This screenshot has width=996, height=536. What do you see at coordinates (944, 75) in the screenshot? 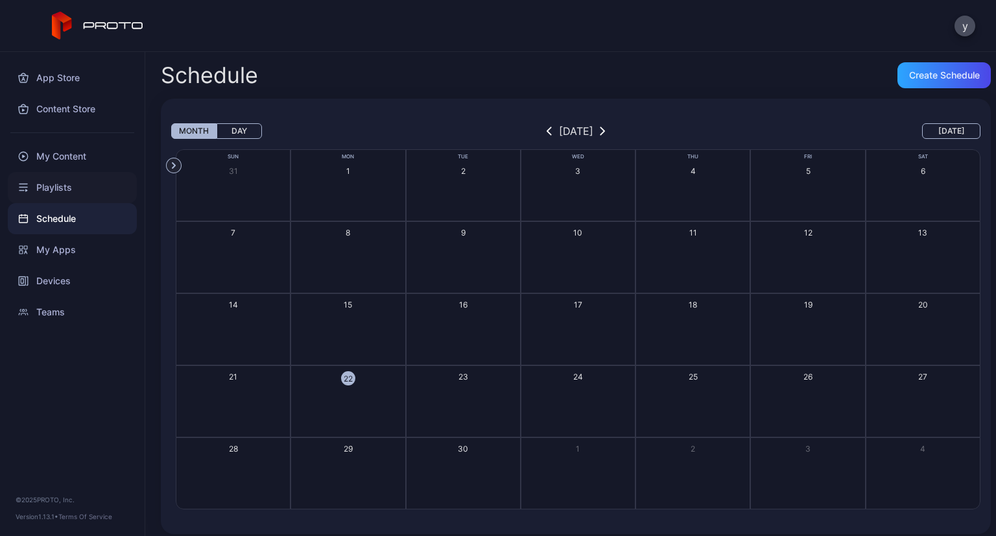
I see `div: Create Schedule` at bounding box center [944, 75].